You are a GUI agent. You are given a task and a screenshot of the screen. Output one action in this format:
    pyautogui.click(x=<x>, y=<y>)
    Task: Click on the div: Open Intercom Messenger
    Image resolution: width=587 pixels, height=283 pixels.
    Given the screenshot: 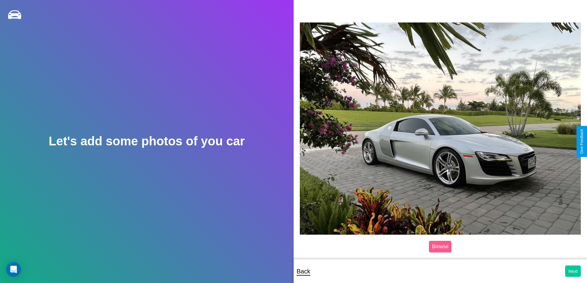 What is the action you would take?
    pyautogui.click(x=14, y=270)
    